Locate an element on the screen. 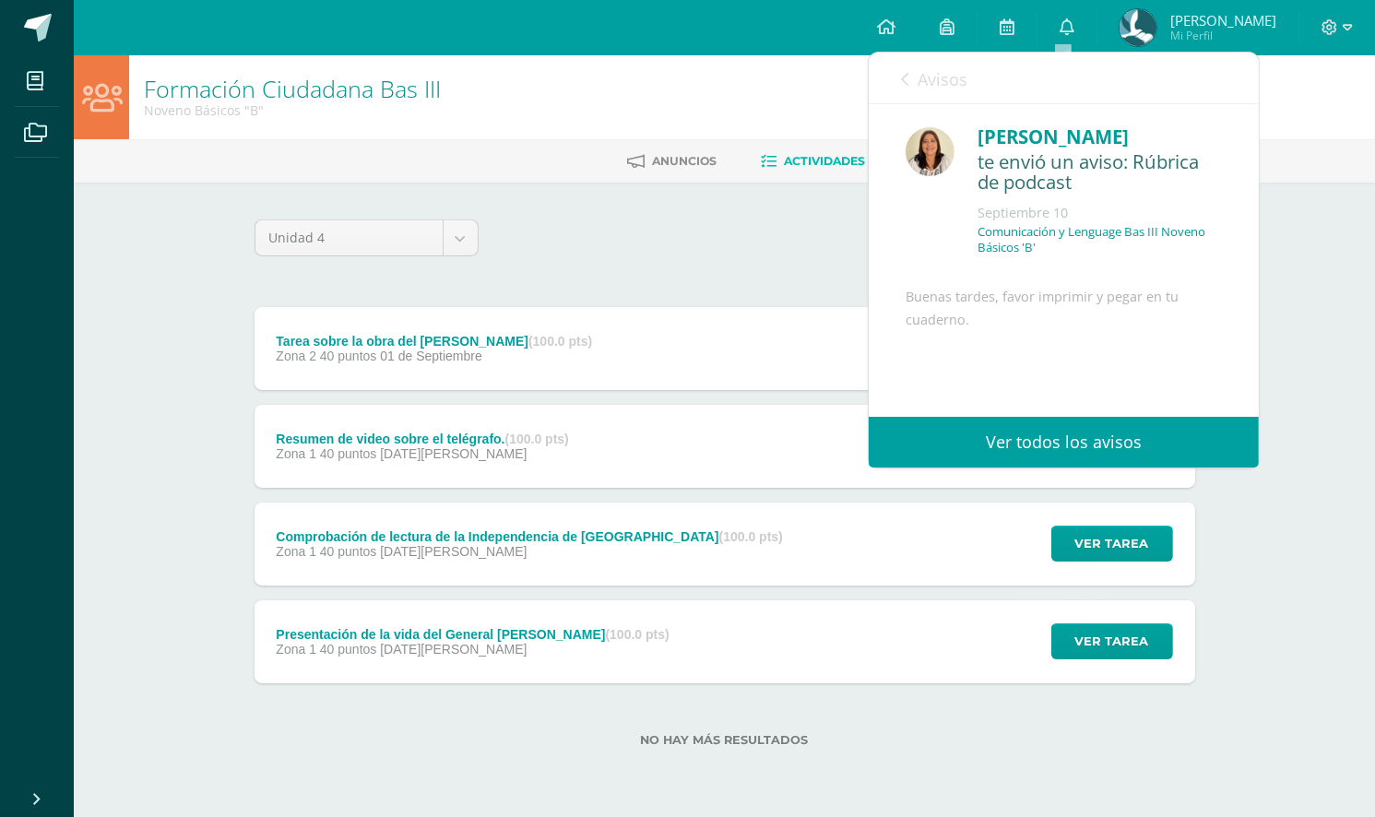 This screenshot has height=817, width=1375. div: Buenas tardes, favor imprimir y pegar en tu cuaderno. is located at coordinates (1063, 405).